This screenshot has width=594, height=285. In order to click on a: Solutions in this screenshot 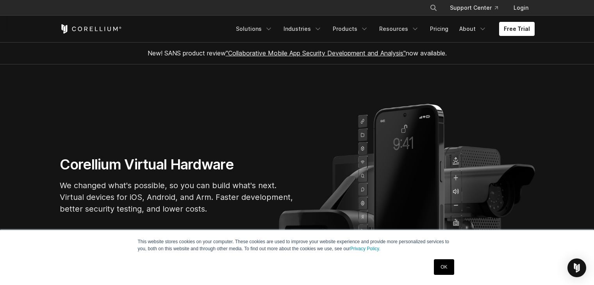, I will do `click(254, 29)`.